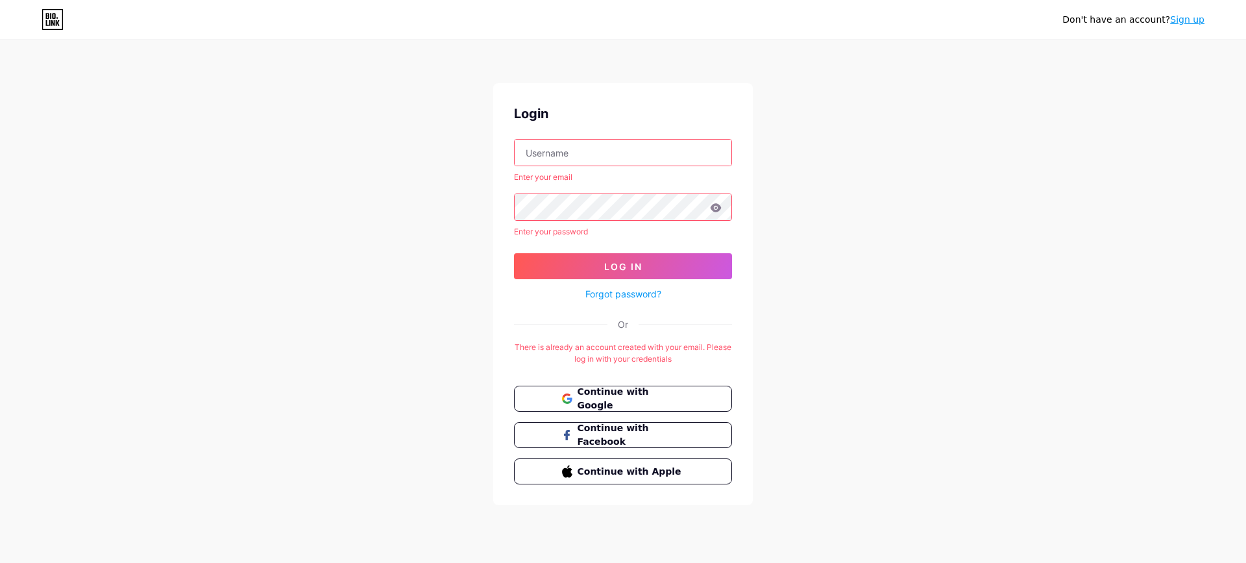 This screenshot has width=1246, height=563. I want to click on div: Enter your email, so click(623, 177).